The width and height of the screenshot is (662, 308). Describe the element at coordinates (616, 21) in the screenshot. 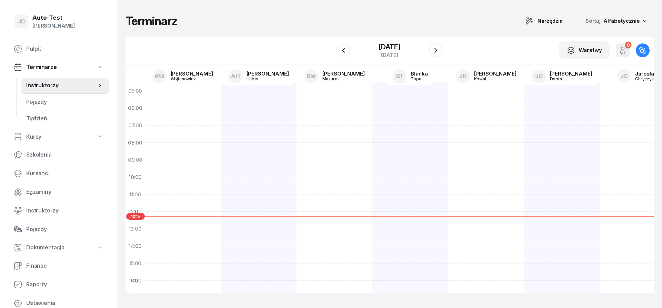

I see `button: Sortuj Alfabetycznie` at that location.